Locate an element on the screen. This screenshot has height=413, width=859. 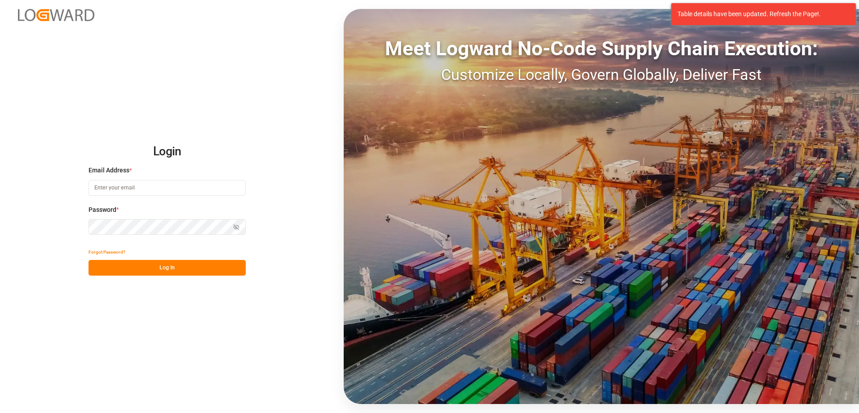
button: Log In is located at coordinates (167, 268).